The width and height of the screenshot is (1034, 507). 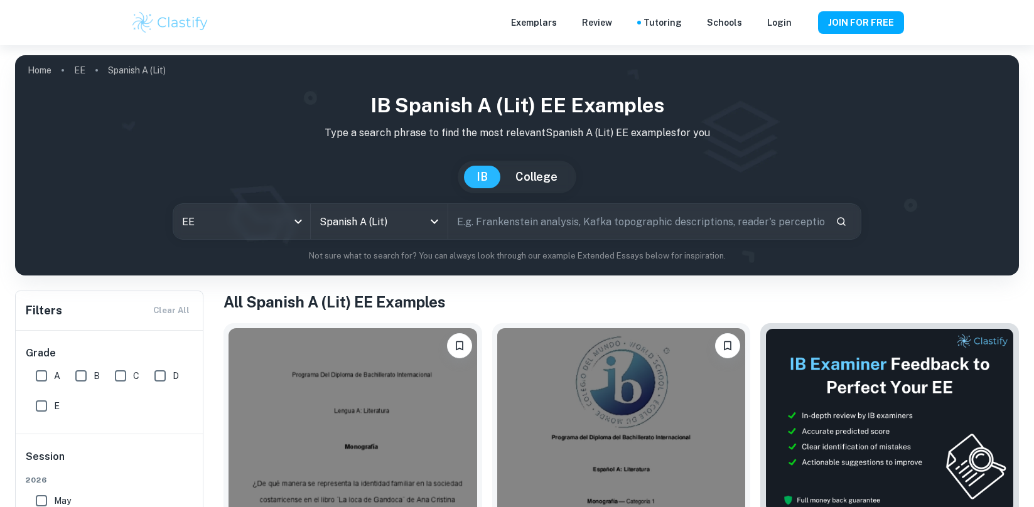 What do you see at coordinates (517, 133) in the screenshot?
I see `p: Type a search phrase to find the most relevant Spanish A (Lit) EE examples for you` at bounding box center [517, 133].